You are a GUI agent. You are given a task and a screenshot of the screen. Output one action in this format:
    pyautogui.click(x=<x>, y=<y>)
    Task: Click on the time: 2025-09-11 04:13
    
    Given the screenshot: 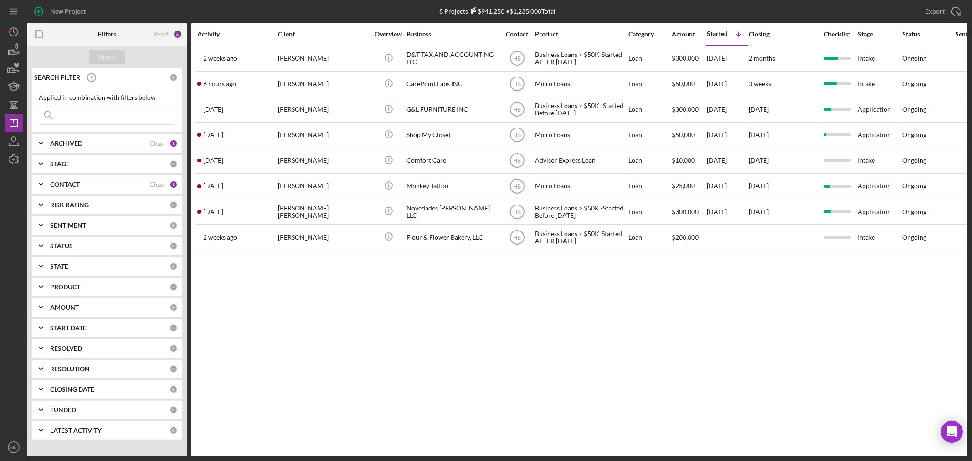 What is the action you would take?
    pyautogui.click(x=220, y=58)
    